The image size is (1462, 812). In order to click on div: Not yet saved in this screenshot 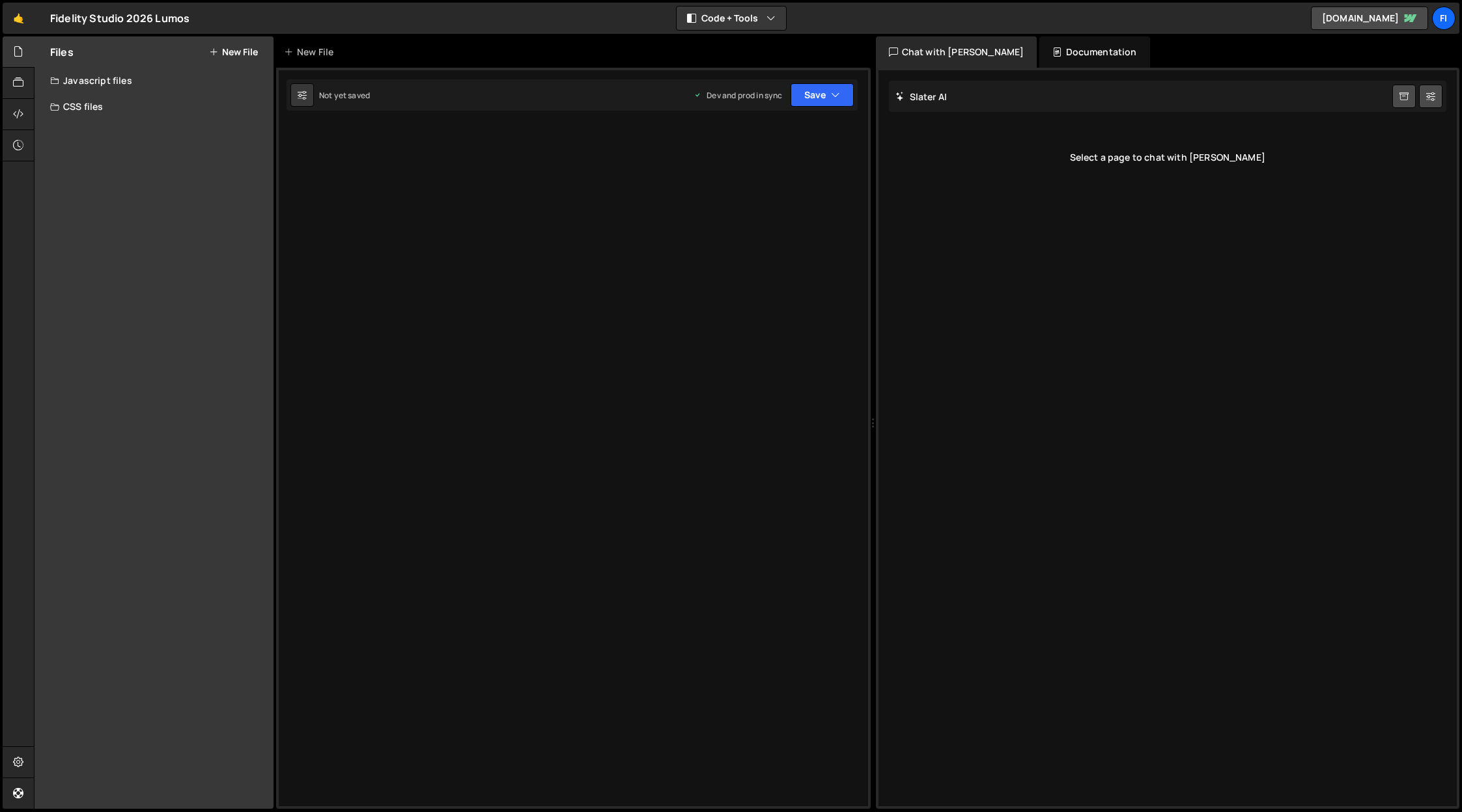, I will do `click(344, 95)`.